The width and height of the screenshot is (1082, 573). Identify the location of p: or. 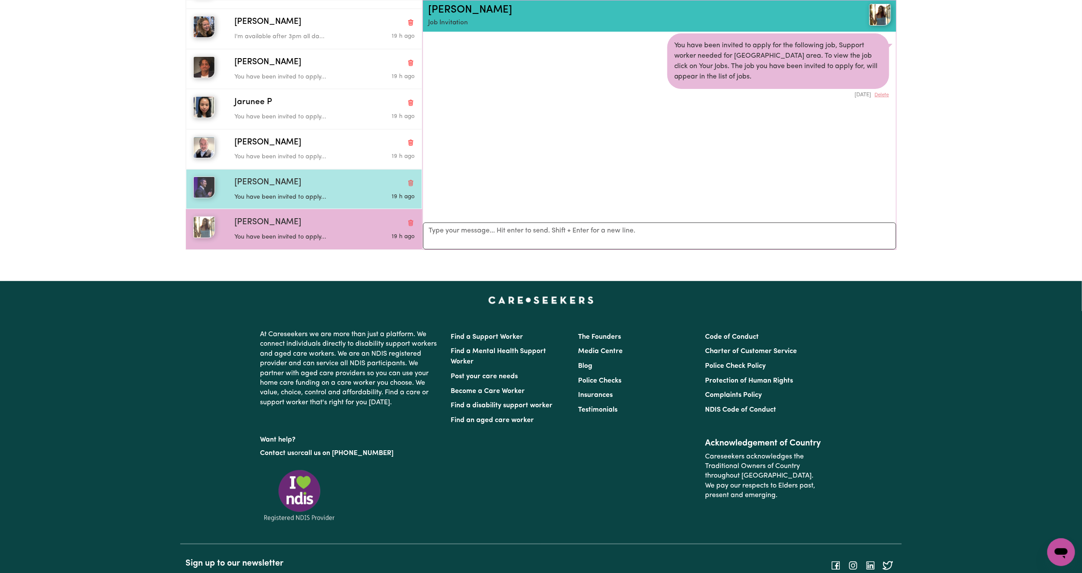
(351, 453).